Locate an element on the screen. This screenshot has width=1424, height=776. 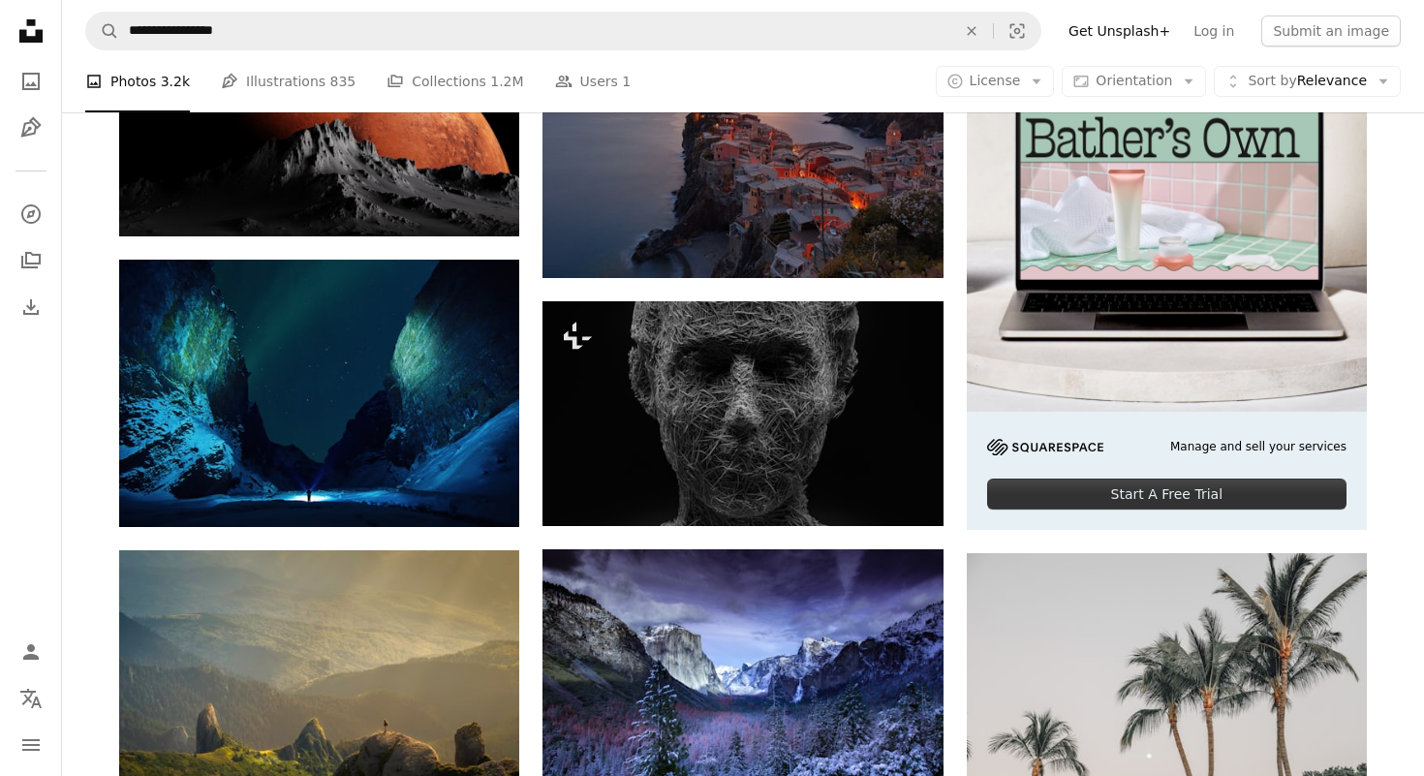
span: 1.2M is located at coordinates (506, 81).